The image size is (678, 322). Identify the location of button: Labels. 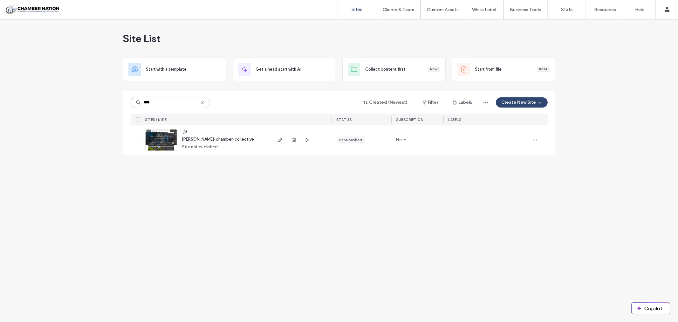
(462, 102).